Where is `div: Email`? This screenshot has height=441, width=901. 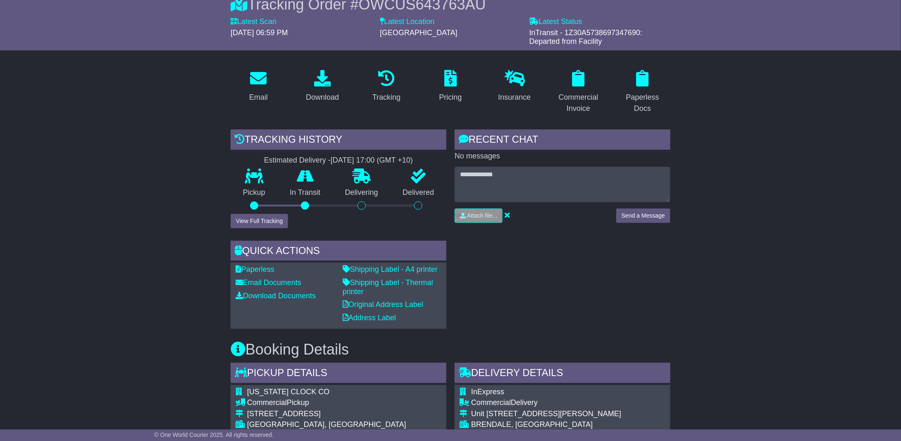
div: Email is located at coordinates (258, 97).